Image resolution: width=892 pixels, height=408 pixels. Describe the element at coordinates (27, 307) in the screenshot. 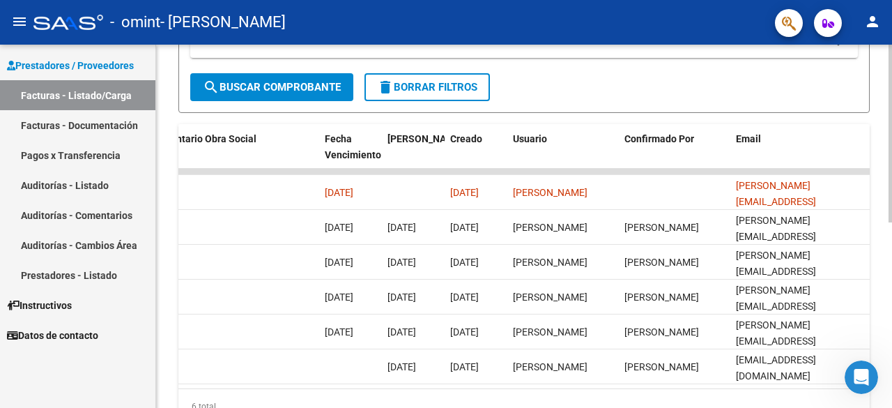

I see `button: Selector de emoji` at that location.